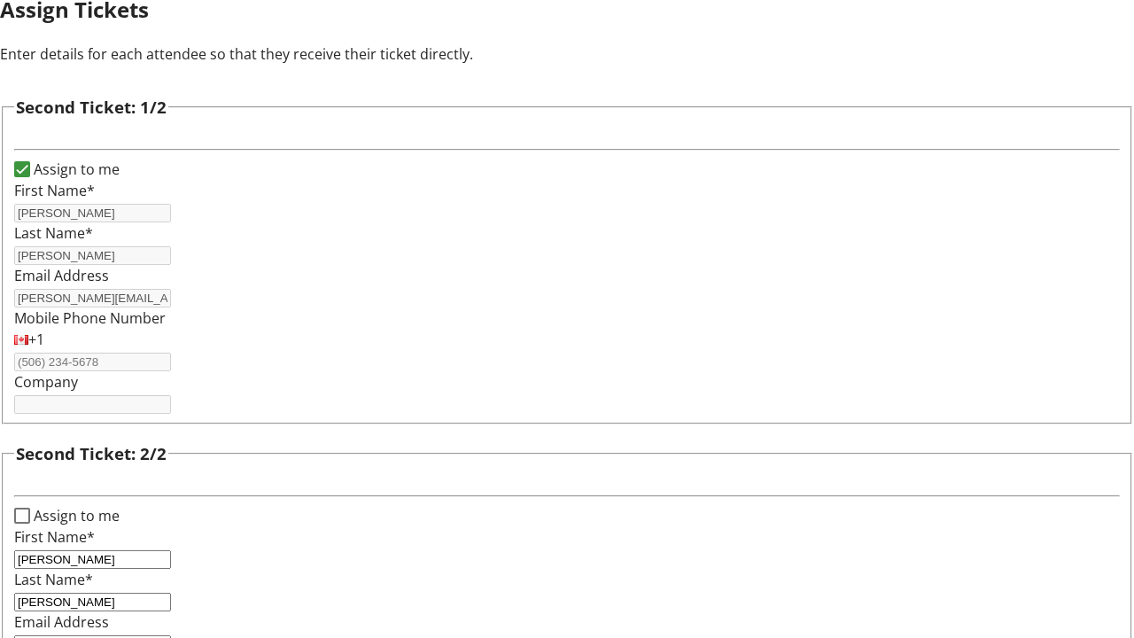 This screenshot has height=638, width=1134. Describe the element at coordinates (91, 107) in the screenshot. I see `h3: Second Ticket: 1/2` at that location.